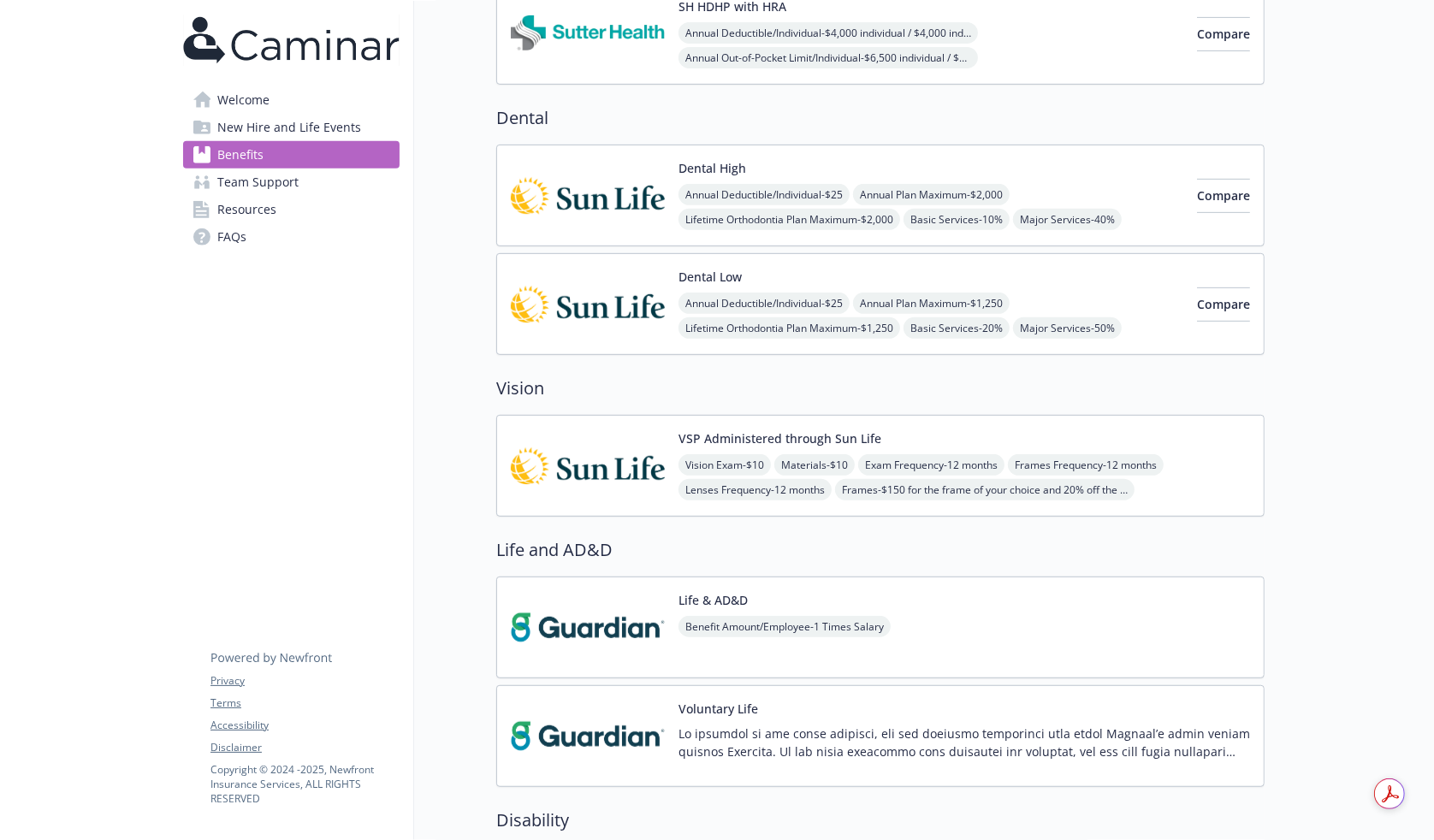  What do you see at coordinates (931, 302) in the screenshot?
I see `span: Annual Plan Maximum - $1,250` at bounding box center [931, 302].